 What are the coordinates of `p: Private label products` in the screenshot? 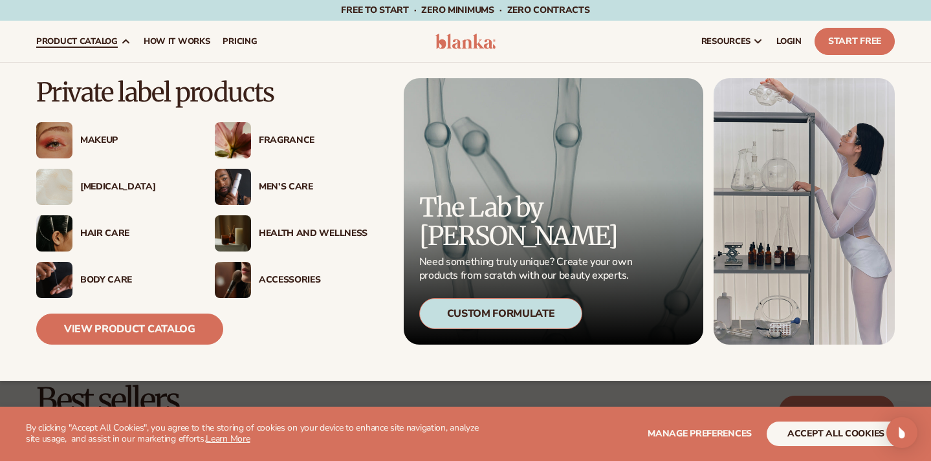 It's located at (202, 93).